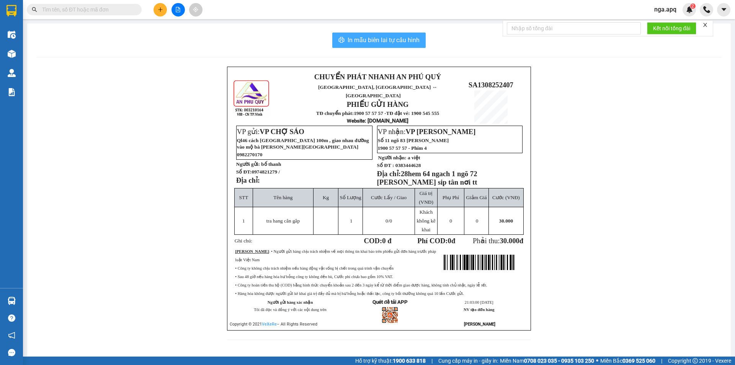  Describe the element at coordinates (290, 302) in the screenshot. I see `strong: Người gửi hàng xác nhận` at that location.